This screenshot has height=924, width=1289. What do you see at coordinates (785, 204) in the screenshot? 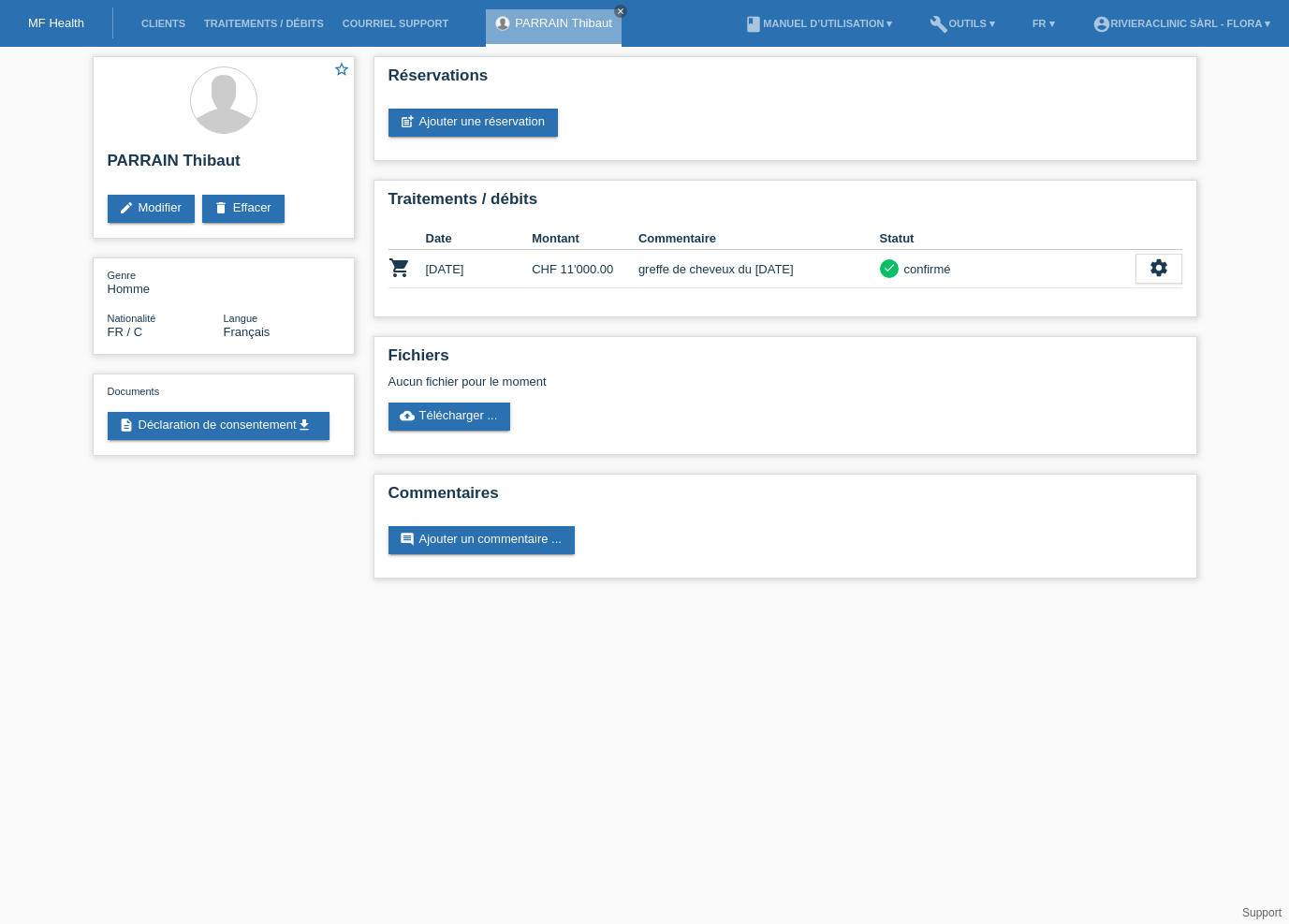
I see `h2: Traitements / débits` at bounding box center [785, 204].